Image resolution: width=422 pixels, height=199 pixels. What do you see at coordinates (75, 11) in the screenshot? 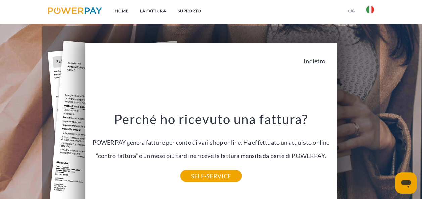
I see `img: logo-powerpay.svg` at bounding box center [75, 11].